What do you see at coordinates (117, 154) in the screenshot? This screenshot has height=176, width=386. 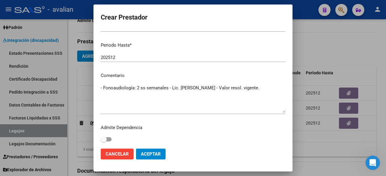 I see `button: Cancelar` at bounding box center [117, 154].